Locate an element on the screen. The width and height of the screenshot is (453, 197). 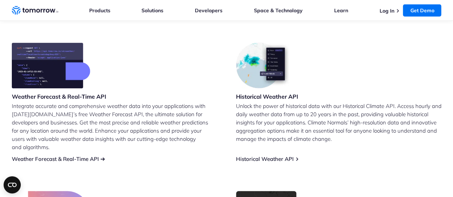
h3: Weather Forecast & Real-Time API is located at coordinates (59, 97).